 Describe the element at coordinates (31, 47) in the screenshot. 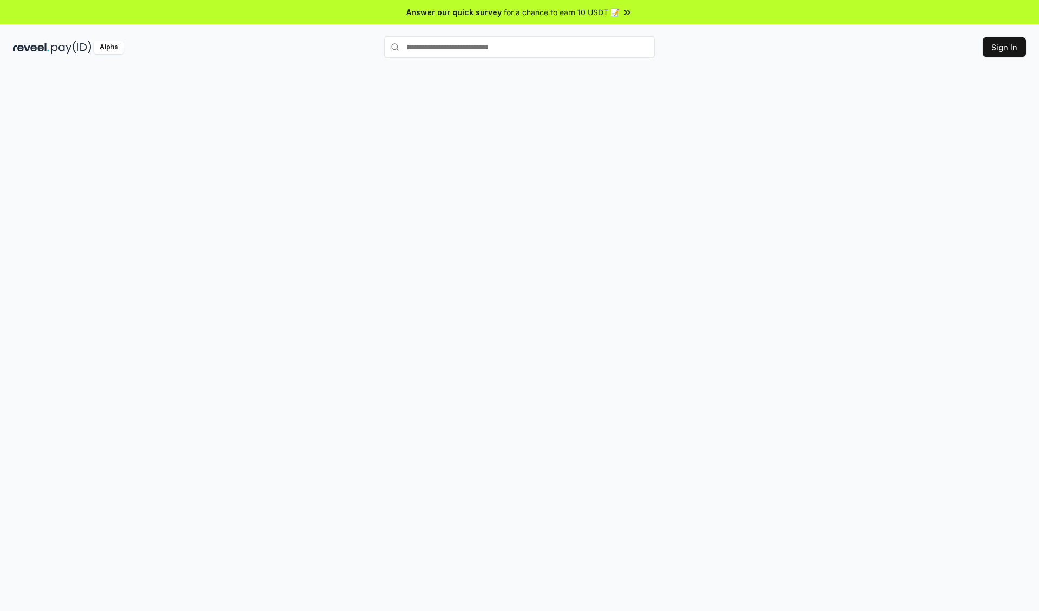

I see `img: reveel_dark` at that location.